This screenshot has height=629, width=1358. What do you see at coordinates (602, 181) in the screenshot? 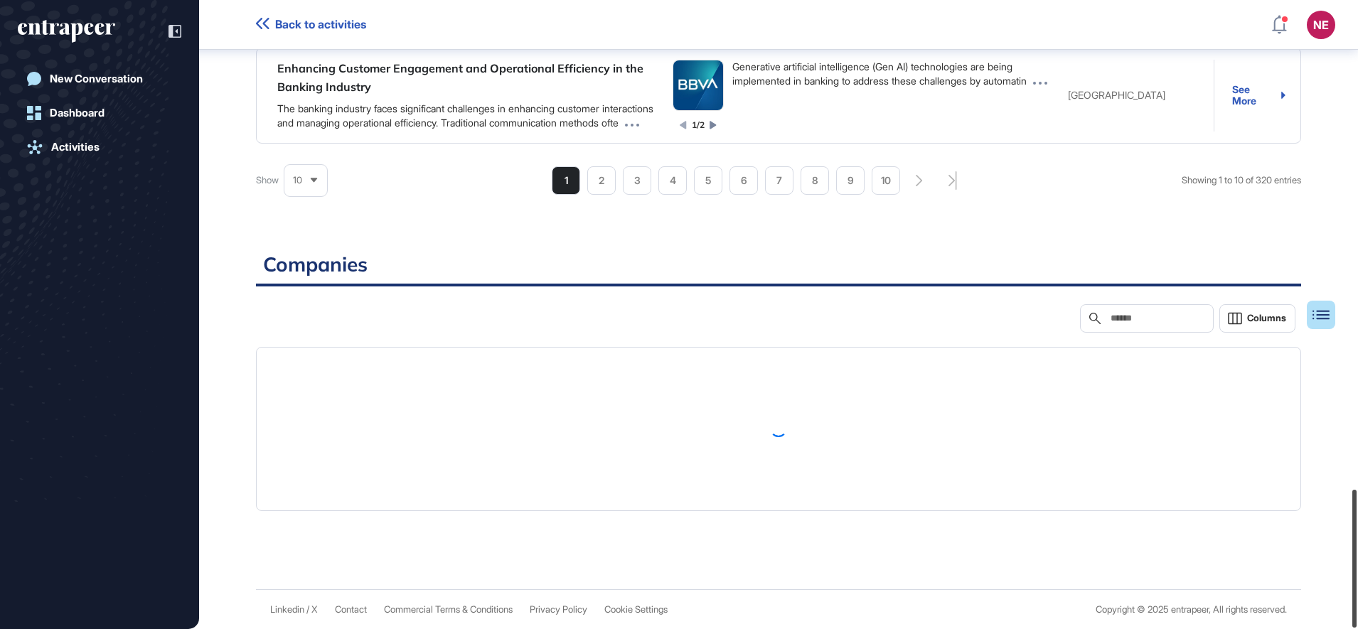
I see `li: 2` at bounding box center [602, 181].